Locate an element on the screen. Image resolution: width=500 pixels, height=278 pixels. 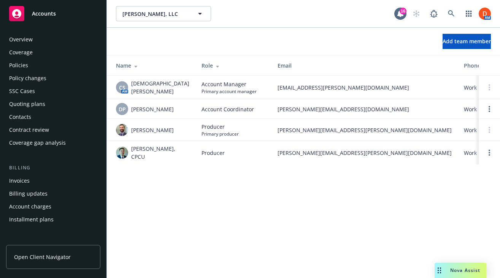
div: Policy changes is located at coordinates (28, 78).